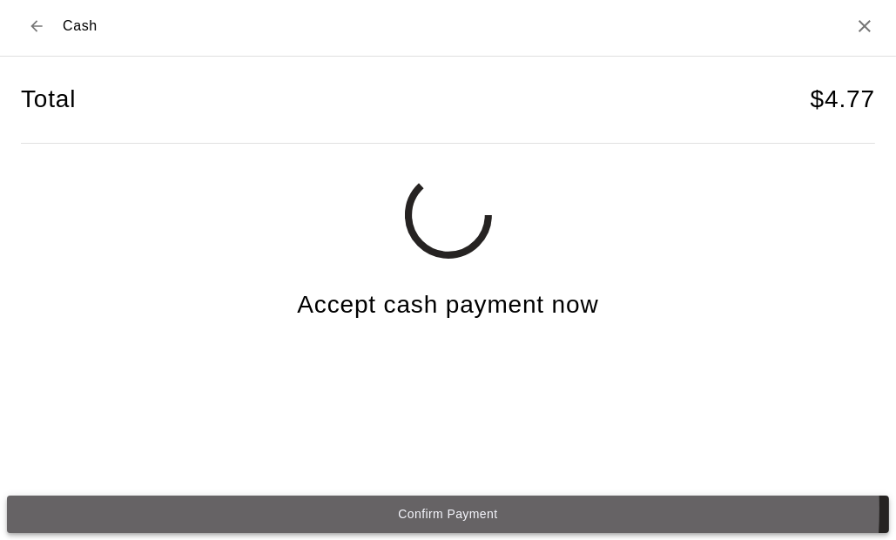 This screenshot has width=896, height=540. I want to click on button: Back to checkout, so click(37, 26).